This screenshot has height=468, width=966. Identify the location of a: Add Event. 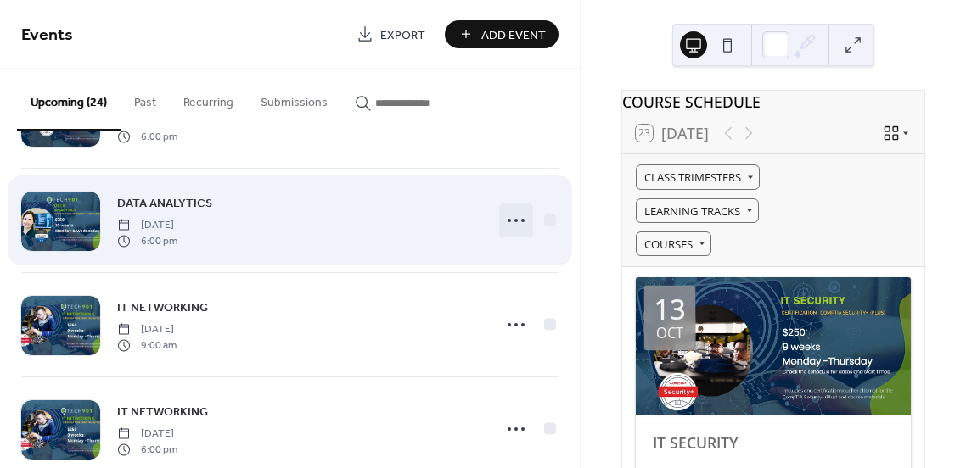
(502, 34).